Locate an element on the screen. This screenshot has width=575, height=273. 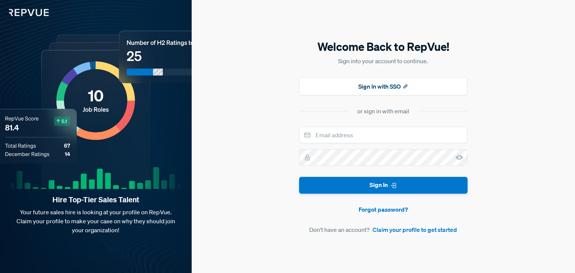
a: Forgot password? is located at coordinates (383, 210).